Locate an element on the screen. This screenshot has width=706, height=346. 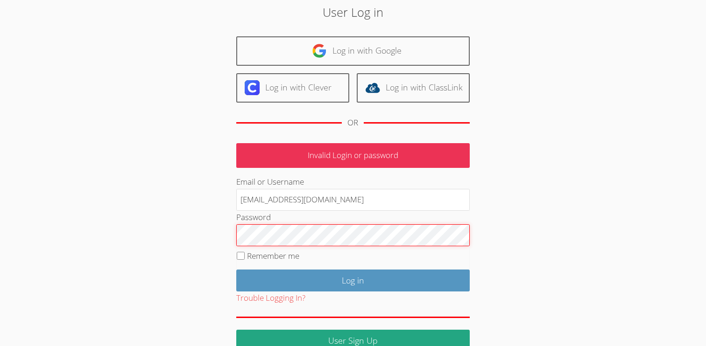
input: Log in is located at coordinates (353, 281).